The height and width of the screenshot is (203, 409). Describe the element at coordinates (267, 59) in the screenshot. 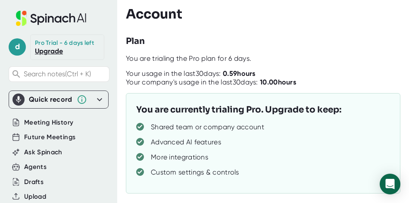

I see `div: You are trialing the Pro plan for 6 days.` at that location.